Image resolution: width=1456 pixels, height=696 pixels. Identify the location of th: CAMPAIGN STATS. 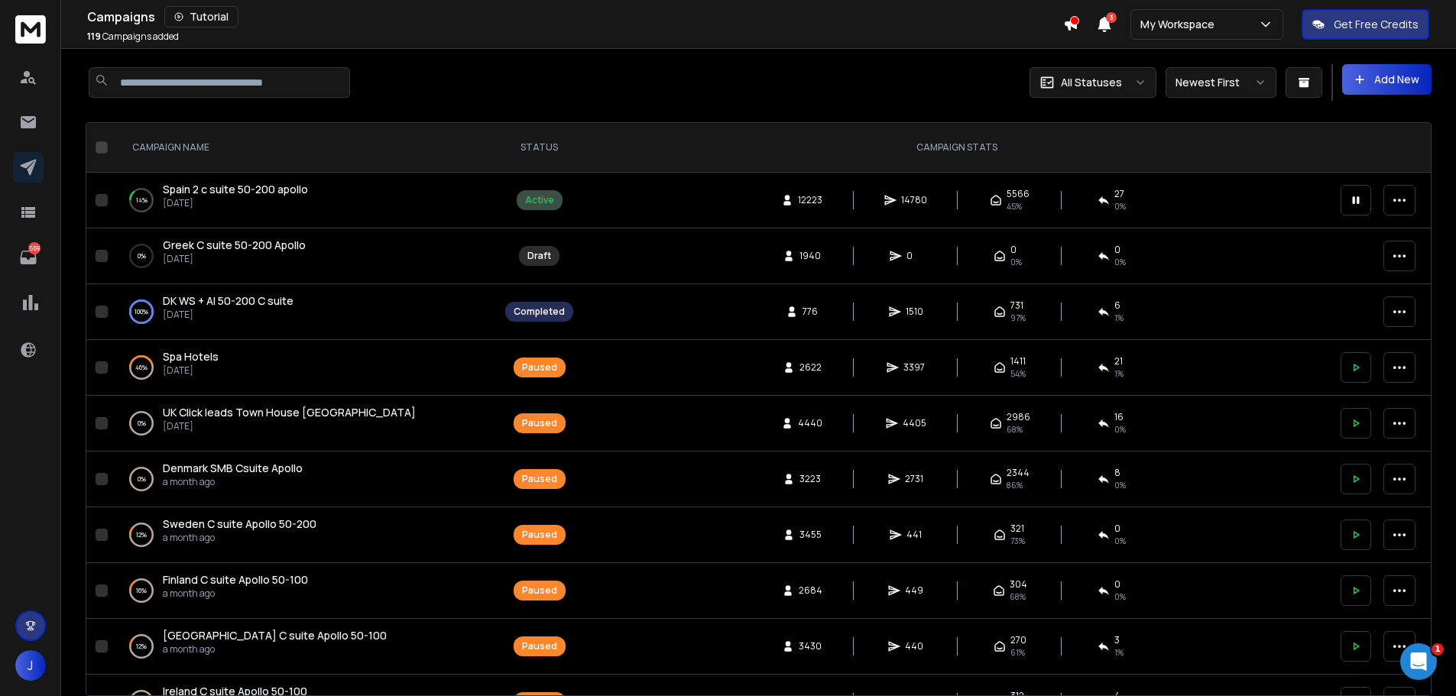
(957, 148).